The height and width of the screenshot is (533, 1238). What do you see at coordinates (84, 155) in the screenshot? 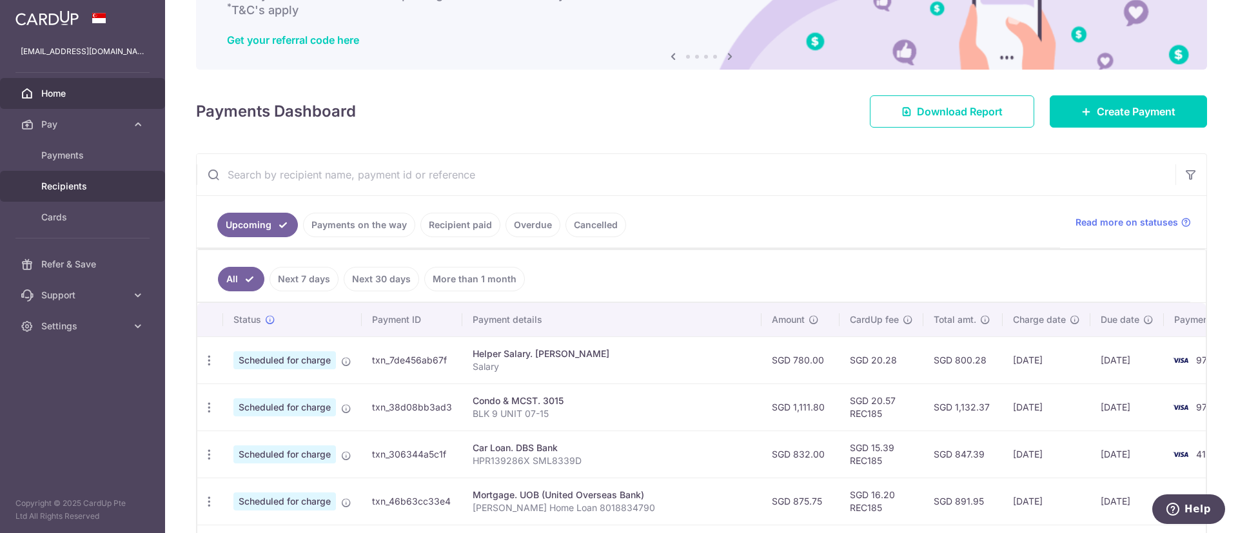
I see `span: Payments` at bounding box center [84, 155].